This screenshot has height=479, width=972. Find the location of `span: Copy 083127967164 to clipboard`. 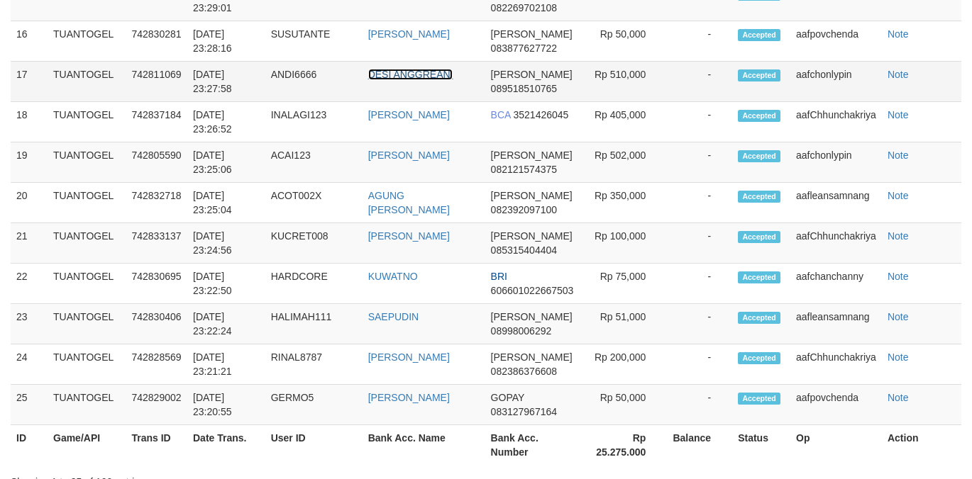

span: Copy 083127967164 to clipboard is located at coordinates (523, 412).